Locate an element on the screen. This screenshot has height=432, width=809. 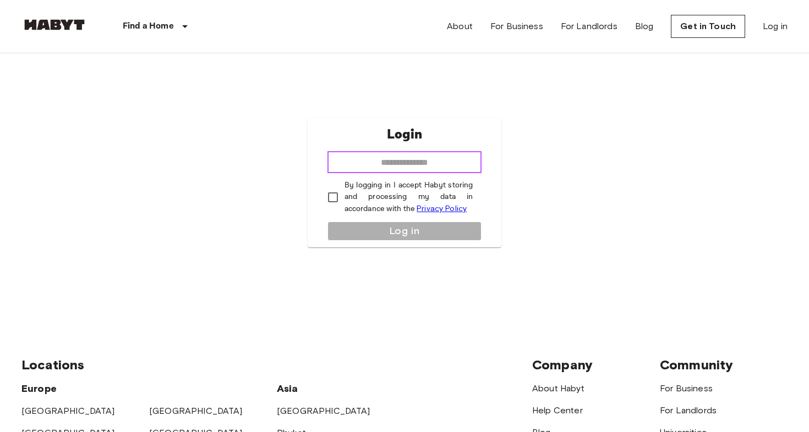
span: Locations is located at coordinates (53, 365).